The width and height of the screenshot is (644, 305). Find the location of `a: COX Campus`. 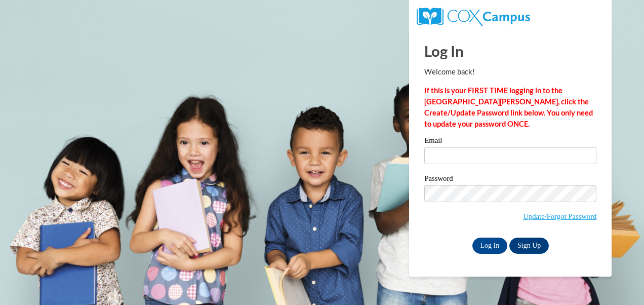

a: COX Campus is located at coordinates (473, 16).